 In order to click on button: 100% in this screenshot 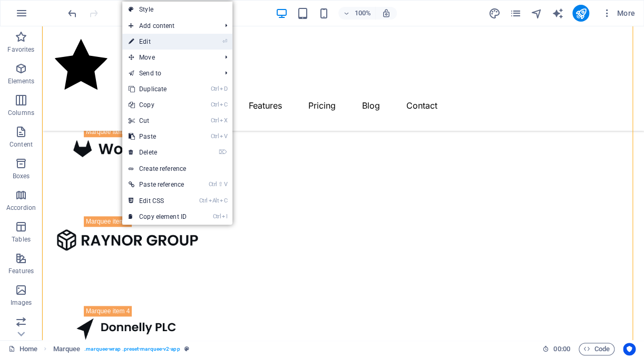, I will do `click(357, 13)`.